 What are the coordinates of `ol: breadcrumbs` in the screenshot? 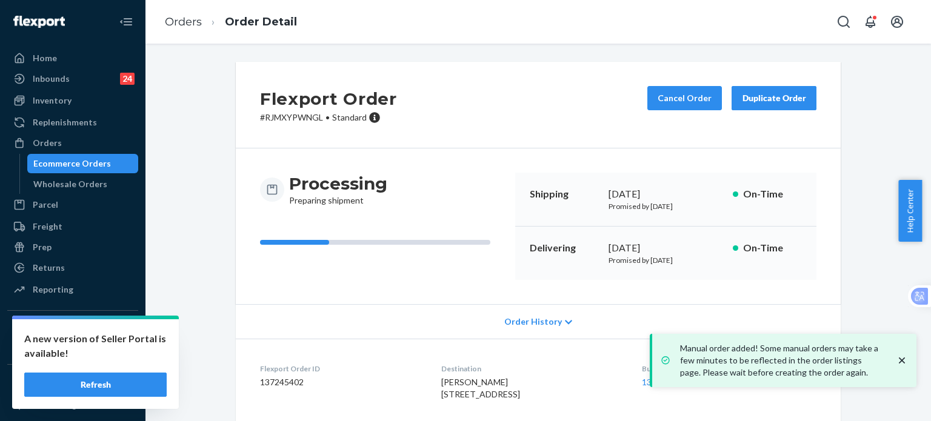 It's located at (231, 22).